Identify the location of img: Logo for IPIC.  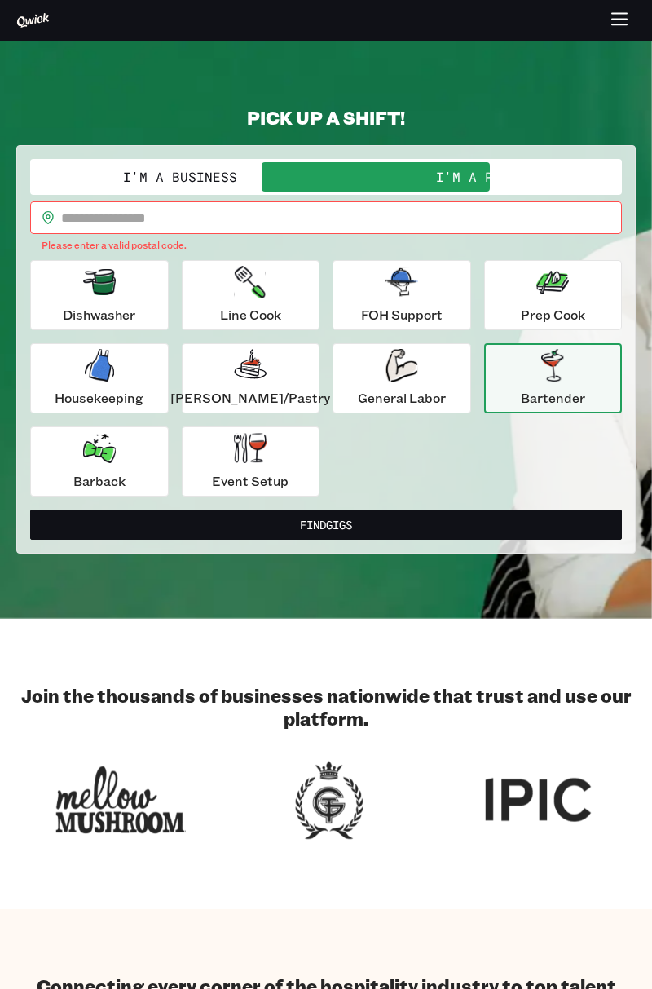
(538, 800).